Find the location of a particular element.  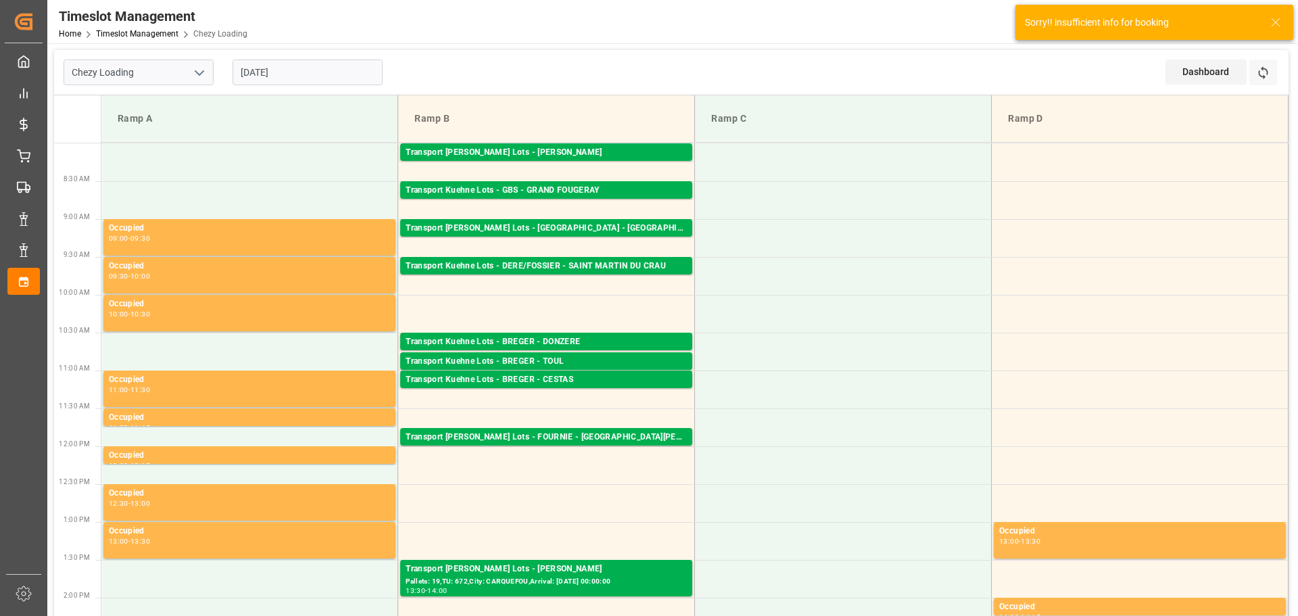

div: 14:00 is located at coordinates (437, 590).